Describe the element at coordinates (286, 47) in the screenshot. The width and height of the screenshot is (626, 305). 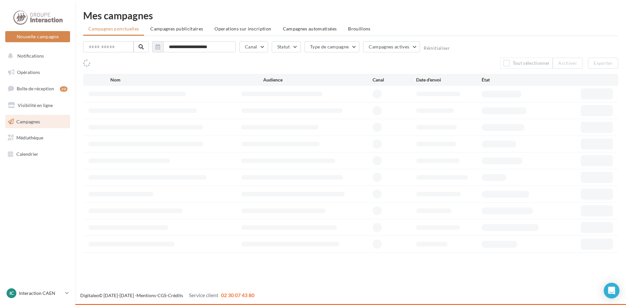
I see `button: Statut` at that location.